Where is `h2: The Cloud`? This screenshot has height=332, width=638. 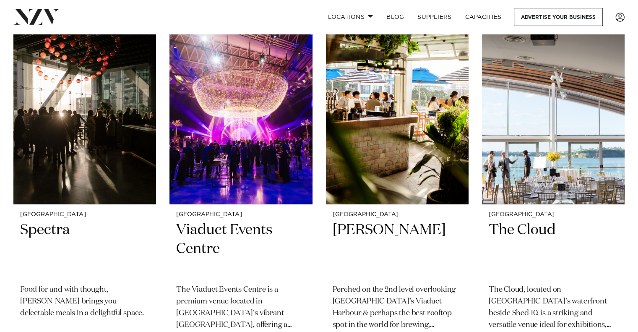
h2: The Cloud is located at coordinates (553, 249).